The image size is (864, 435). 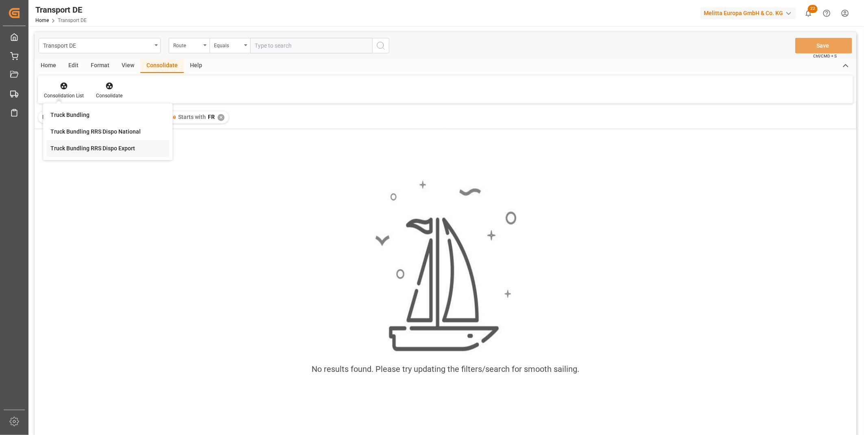 What do you see at coordinates (809, 13) in the screenshot?
I see `button: show 22 new notifications` at bounding box center [809, 13].